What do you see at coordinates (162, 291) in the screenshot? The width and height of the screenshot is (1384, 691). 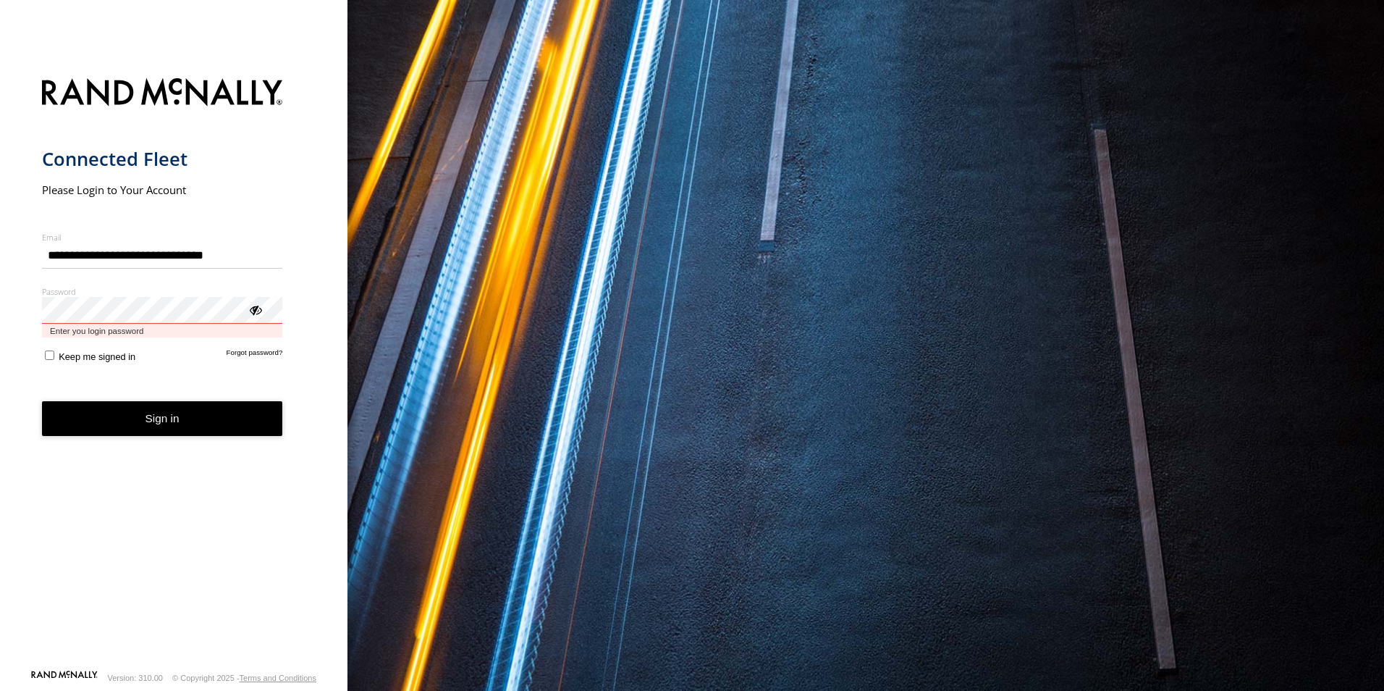 I see `label: Password` at bounding box center [162, 291].